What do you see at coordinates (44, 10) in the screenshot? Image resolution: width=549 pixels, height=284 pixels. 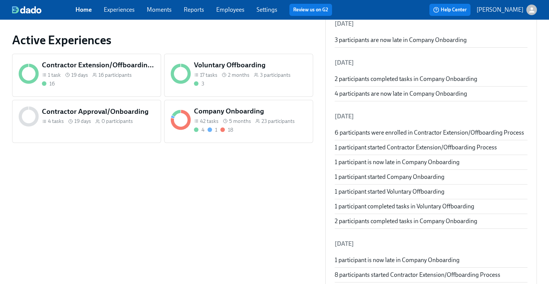 I see `a: dado` at bounding box center [44, 10].